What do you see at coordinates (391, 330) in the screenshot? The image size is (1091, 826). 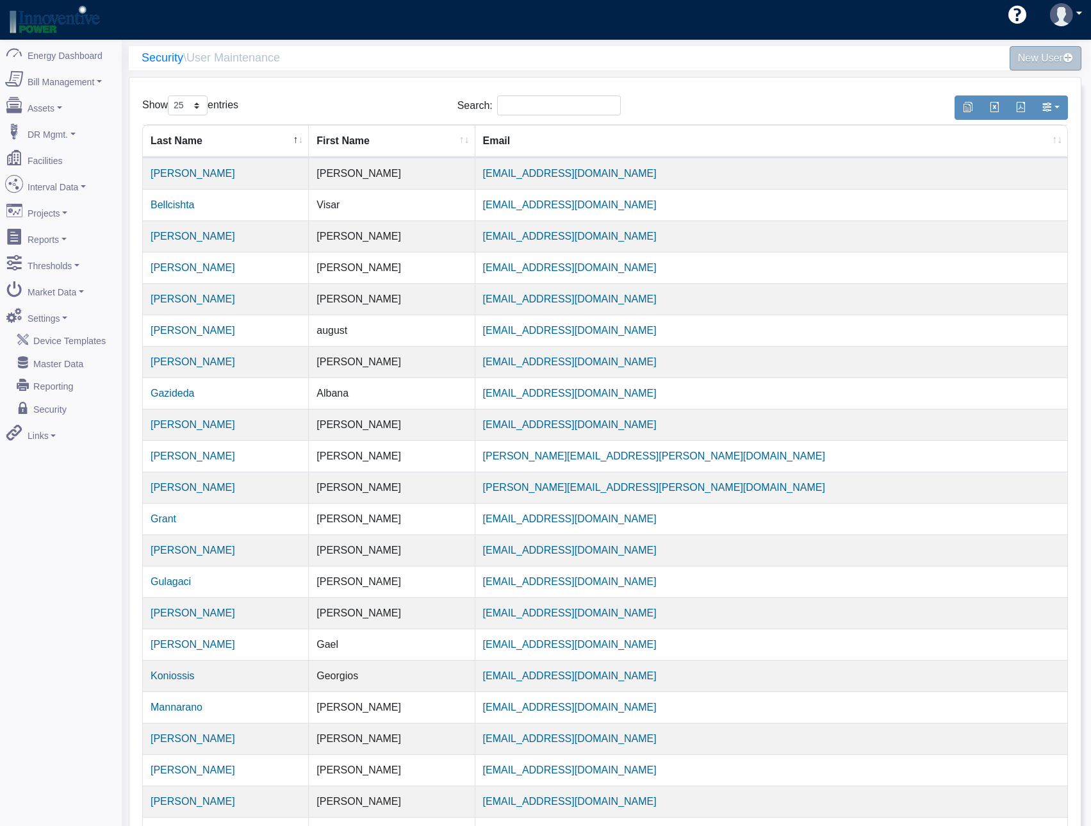 I see `td: august` at bounding box center [391, 330].